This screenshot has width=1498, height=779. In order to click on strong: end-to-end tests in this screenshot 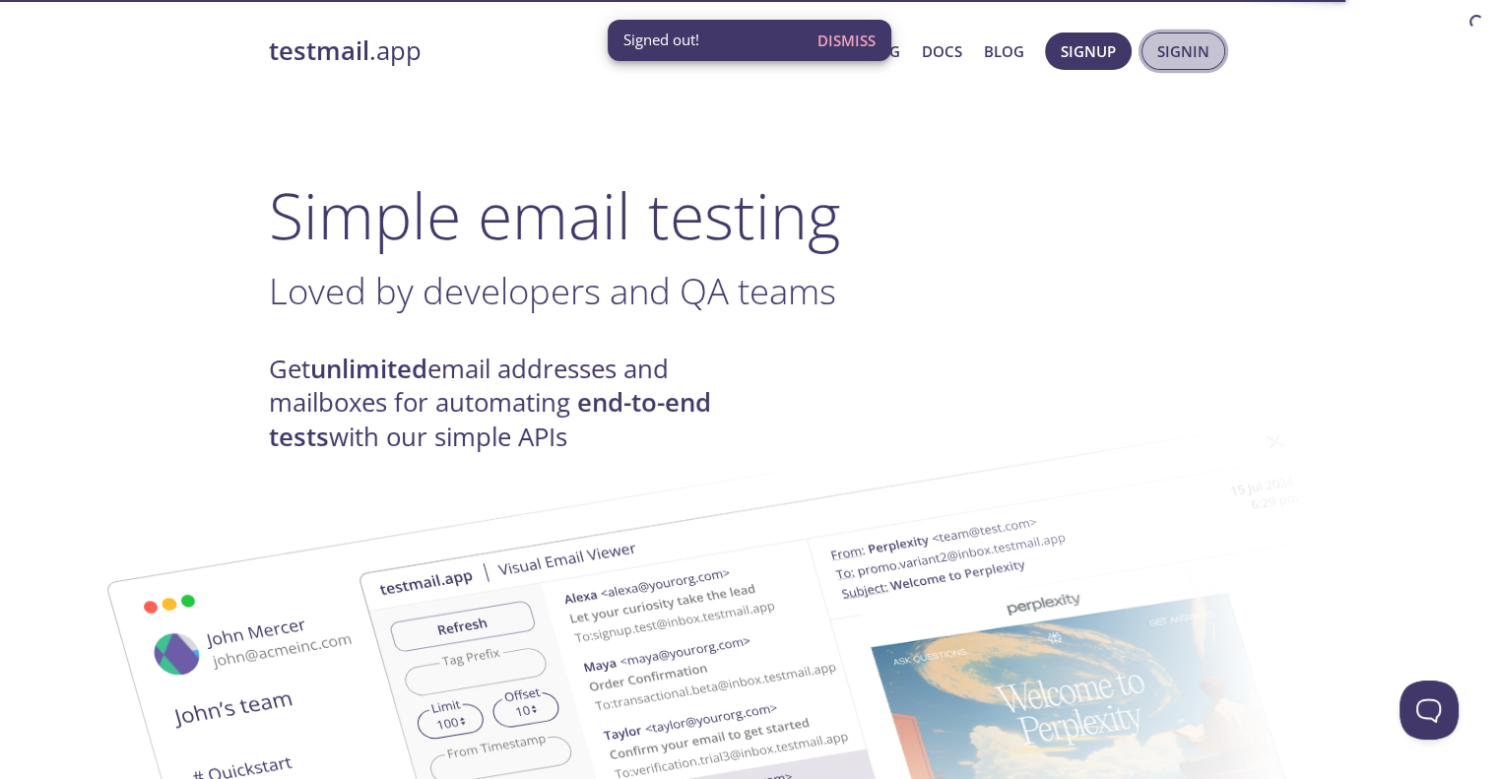, I will do `click(489, 418)`.